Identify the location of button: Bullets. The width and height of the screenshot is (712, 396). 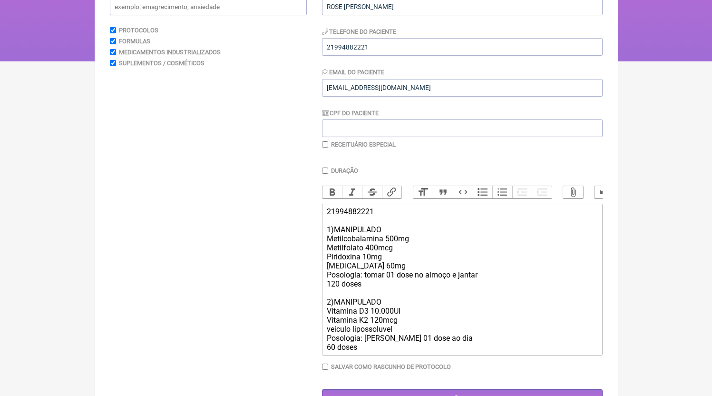
(483, 192).